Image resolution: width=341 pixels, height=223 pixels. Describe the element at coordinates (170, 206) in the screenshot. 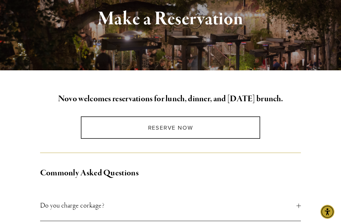

I see `button: Do you charge corkage?` at that location.